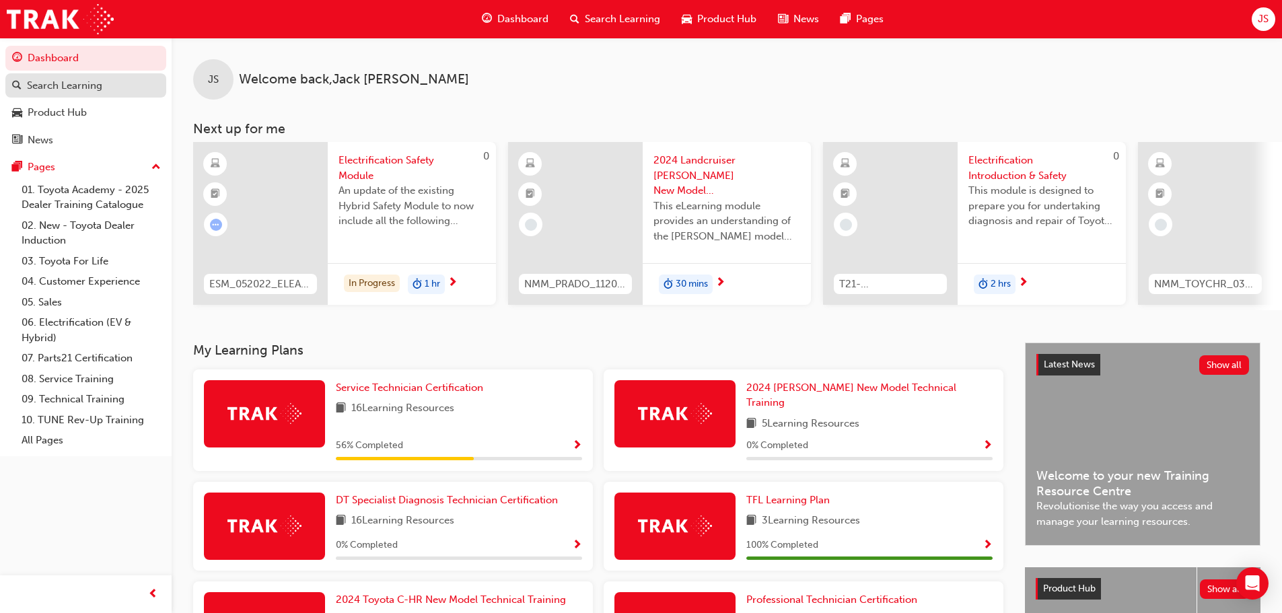  What do you see at coordinates (91, 233) in the screenshot?
I see `a: 02. New - Toyota Dealer Induction` at bounding box center [91, 233].